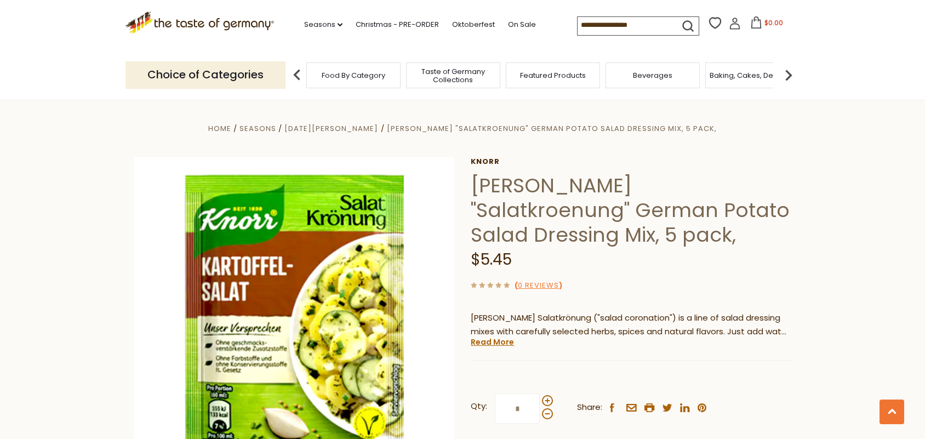 Image resolution: width=925 pixels, height=439 pixels. What do you see at coordinates (220, 128) in the screenshot?
I see `span: Home` at bounding box center [220, 128].